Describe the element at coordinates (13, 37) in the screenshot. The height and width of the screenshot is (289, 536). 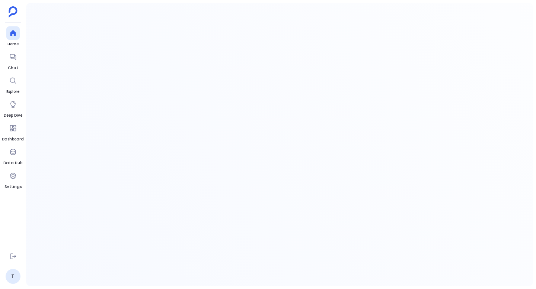
I see `a: Home` at that location.